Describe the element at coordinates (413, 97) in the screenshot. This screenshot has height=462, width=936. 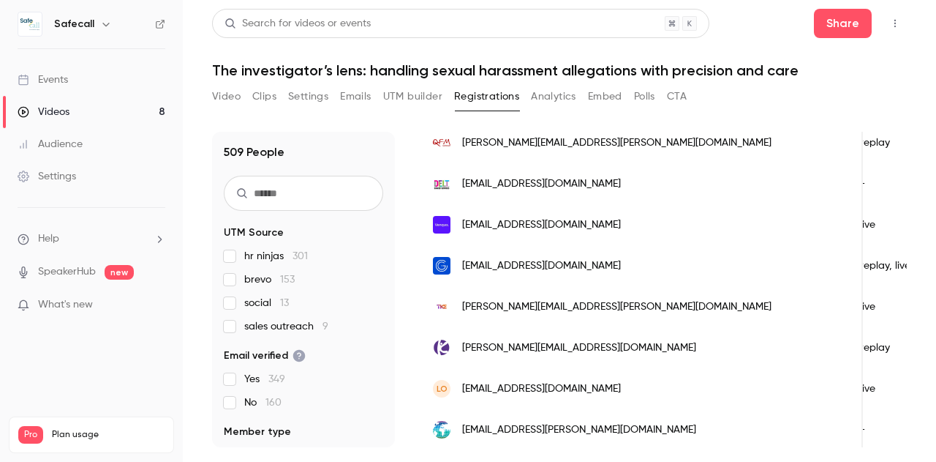
I see `button: UTM builder` at that location.